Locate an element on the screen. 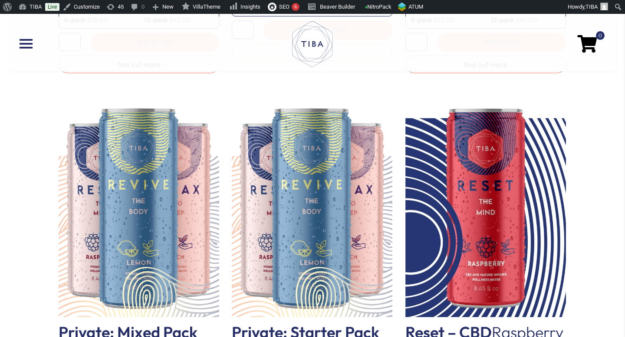 This screenshot has height=337, width=625. span: TIBA is located at coordinates (591, 7).